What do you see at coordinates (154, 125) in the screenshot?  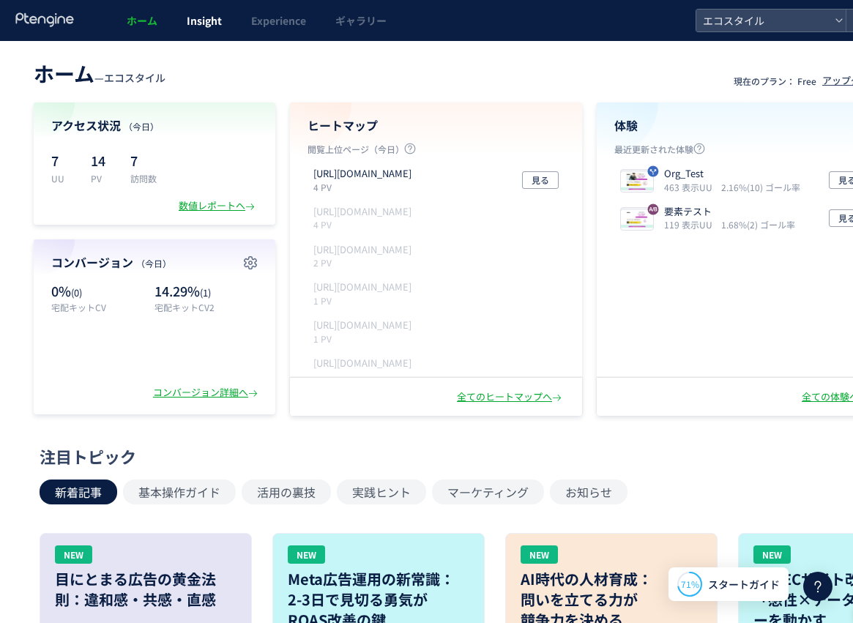 I see `h4: アクセス状況` at bounding box center [154, 125].